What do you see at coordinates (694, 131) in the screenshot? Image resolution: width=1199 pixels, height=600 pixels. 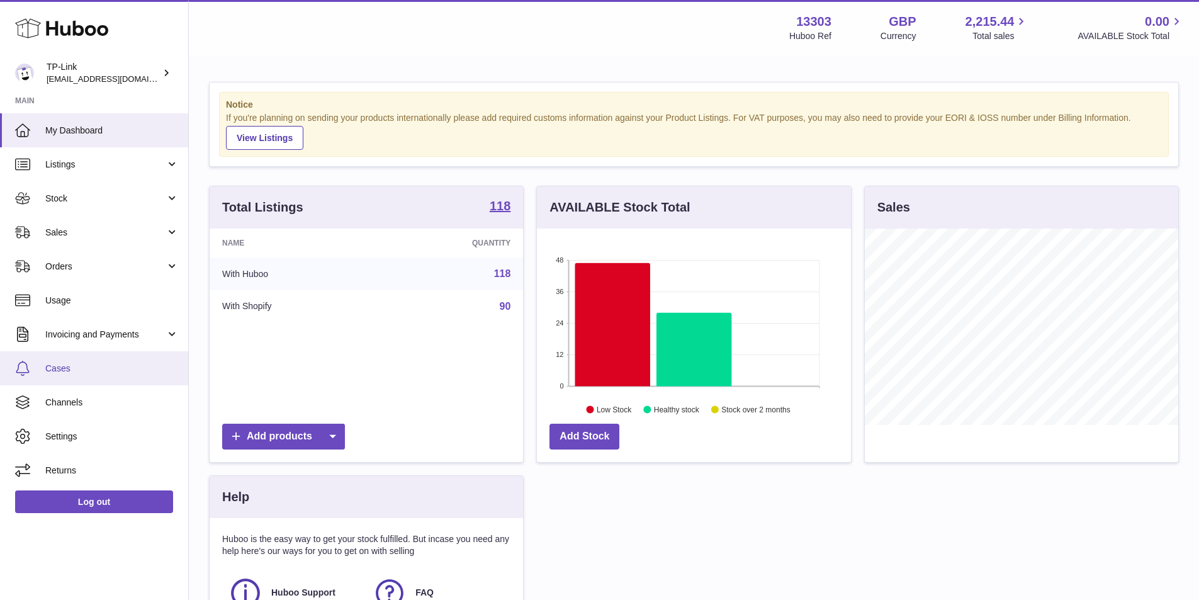 I see `div: If you're planning on sending your products internationally please add required customs informati...` at bounding box center [694, 131].